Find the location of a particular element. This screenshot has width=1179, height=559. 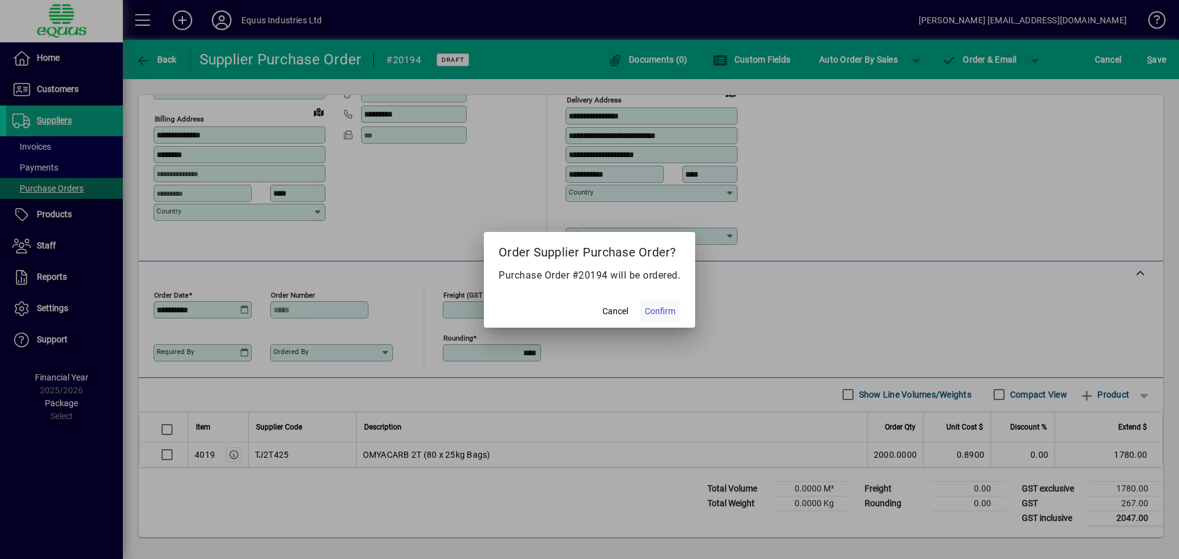

p: Purchase Order #20194 will be ordered. is located at coordinates (589, 276).